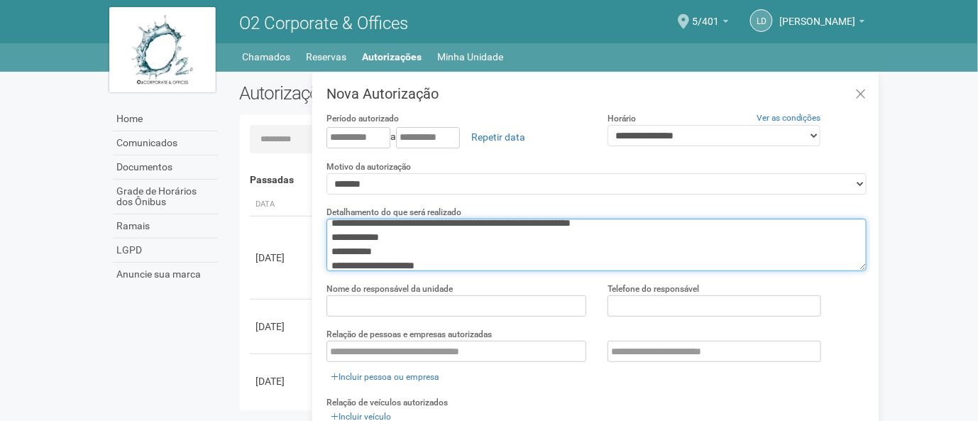  Describe the element at coordinates (394, 212) in the screenshot. I see `label: Detalhamento do que será realizado` at that location.